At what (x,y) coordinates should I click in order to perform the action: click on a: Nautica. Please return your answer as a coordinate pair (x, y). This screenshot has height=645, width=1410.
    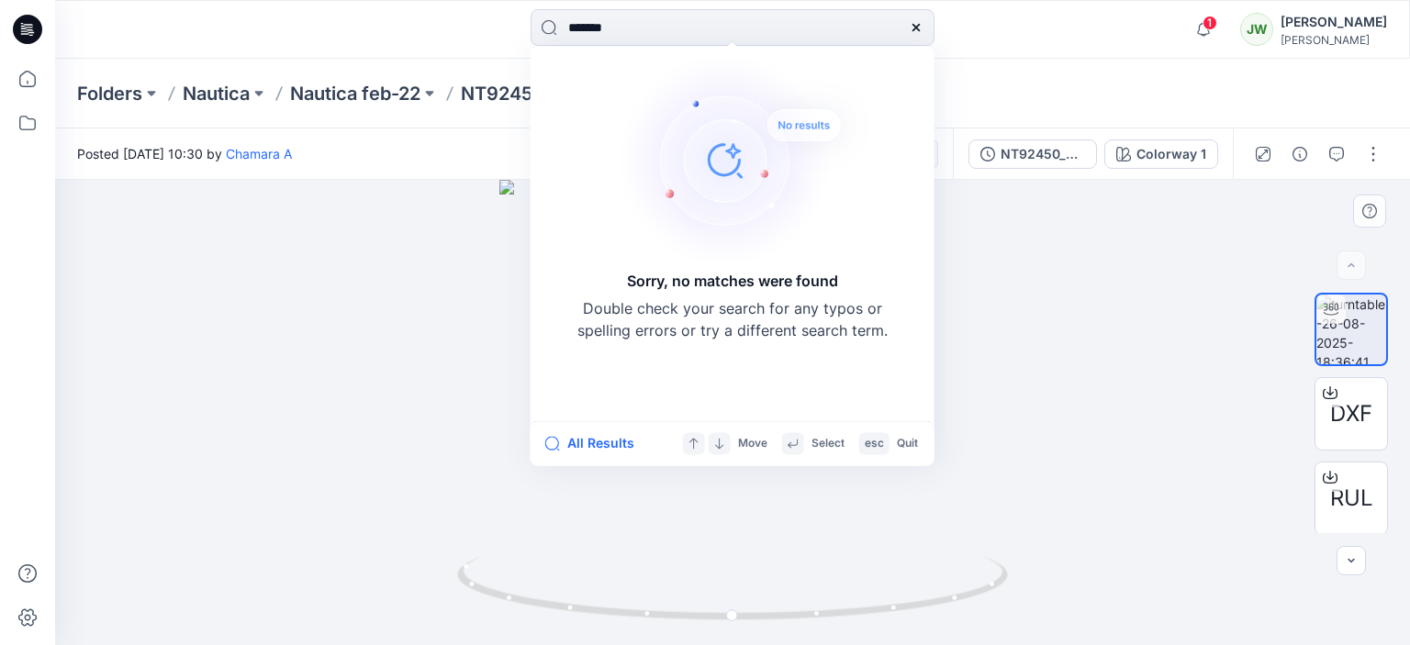
    Looking at the image, I should click on (216, 94).